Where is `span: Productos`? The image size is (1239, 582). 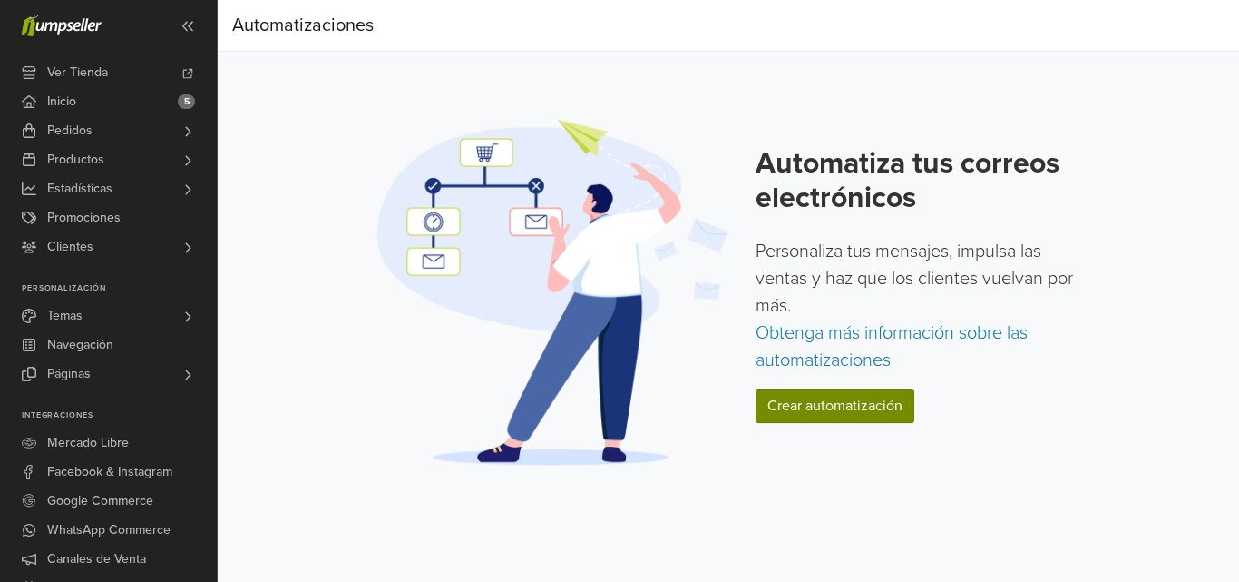 span: Productos is located at coordinates (75, 160).